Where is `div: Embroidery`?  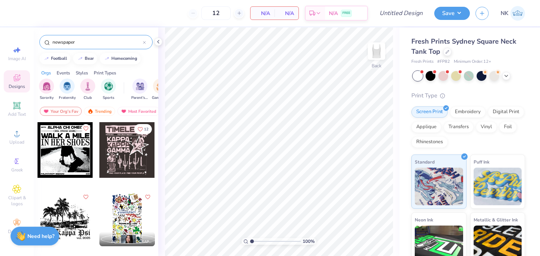
div: Embroidery is located at coordinates (468, 112).